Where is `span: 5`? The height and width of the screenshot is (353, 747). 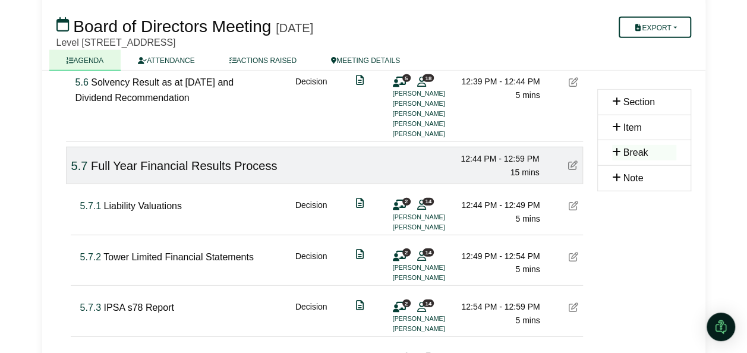 span: 5 is located at coordinates (407, 78).